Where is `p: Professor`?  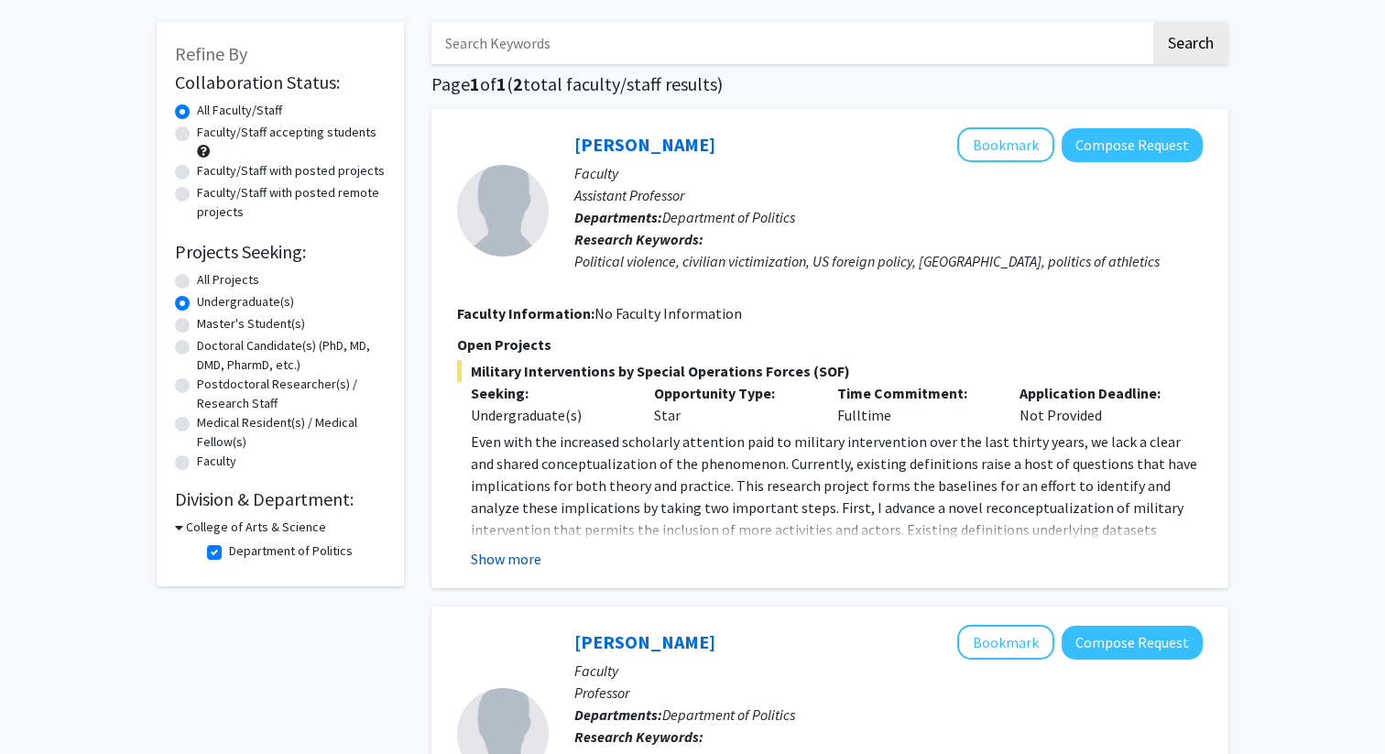
p: Professor is located at coordinates (888, 692).